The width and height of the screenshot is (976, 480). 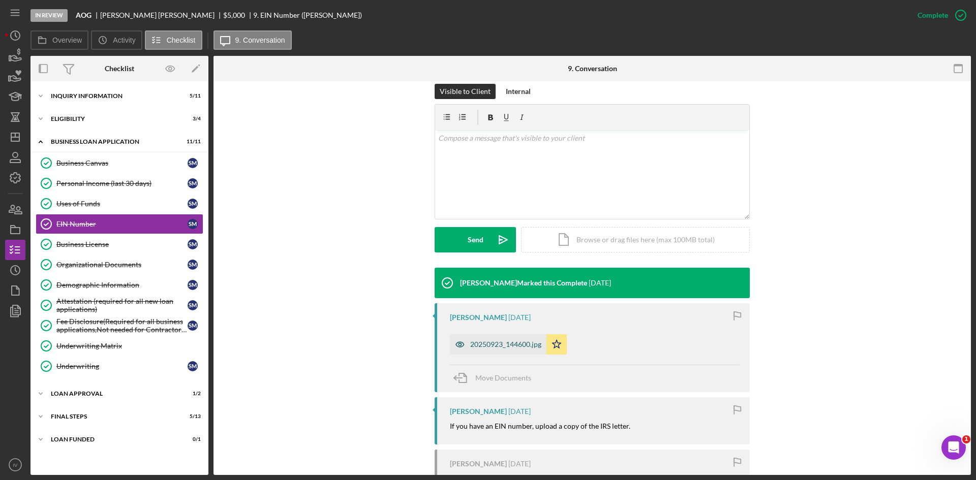 I want to click on div: 9. Conversation, so click(x=592, y=69).